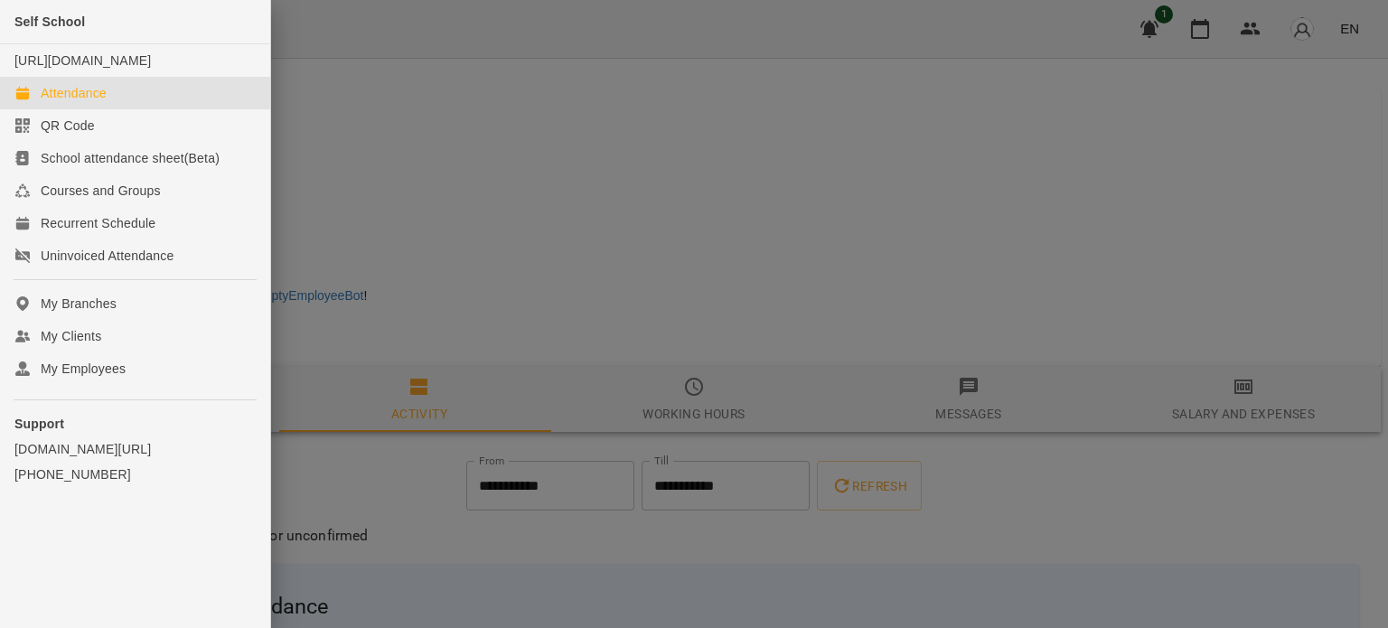  Describe the element at coordinates (73, 93) in the screenshot. I see `div: Attendance` at that location.